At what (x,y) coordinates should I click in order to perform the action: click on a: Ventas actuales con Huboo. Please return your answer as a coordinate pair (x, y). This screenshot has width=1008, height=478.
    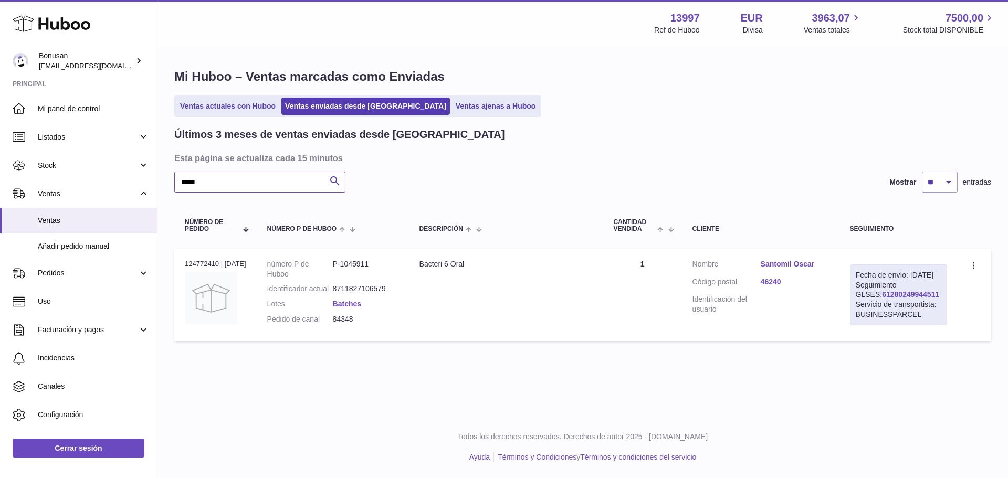
    Looking at the image, I should click on (228, 106).